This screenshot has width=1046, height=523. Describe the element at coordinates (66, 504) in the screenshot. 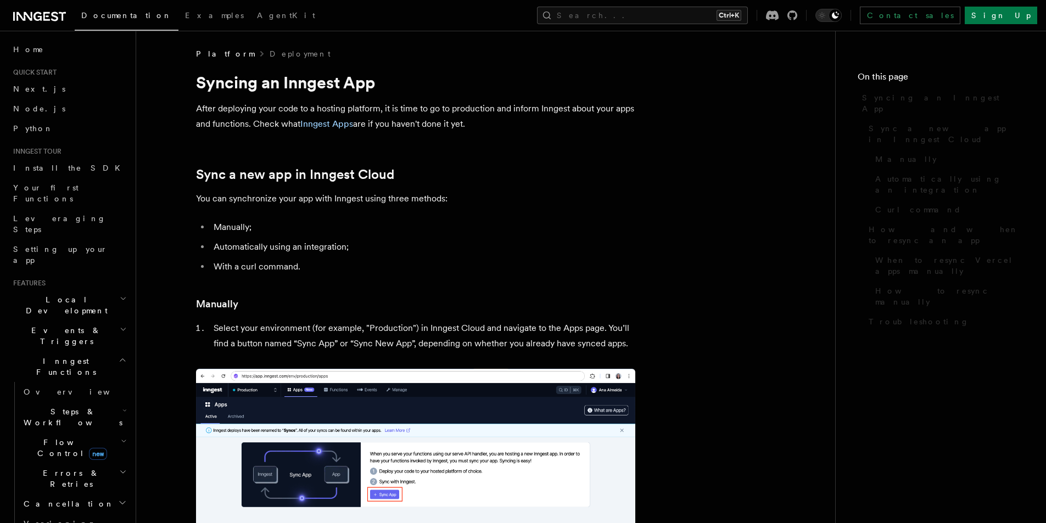

I see `span: Cancellation` at that location.